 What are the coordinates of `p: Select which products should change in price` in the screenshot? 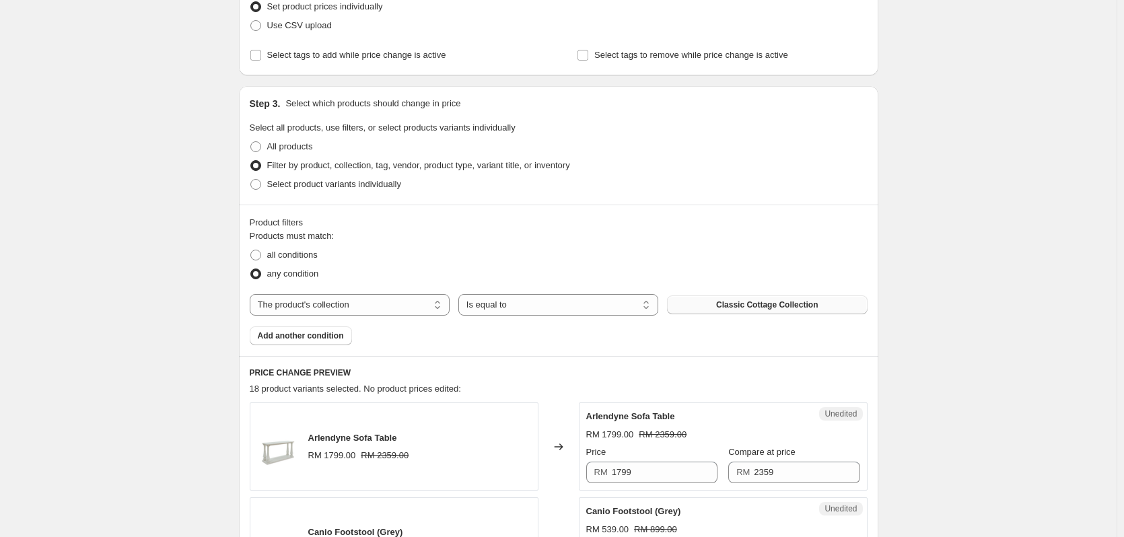 It's located at (373, 104).